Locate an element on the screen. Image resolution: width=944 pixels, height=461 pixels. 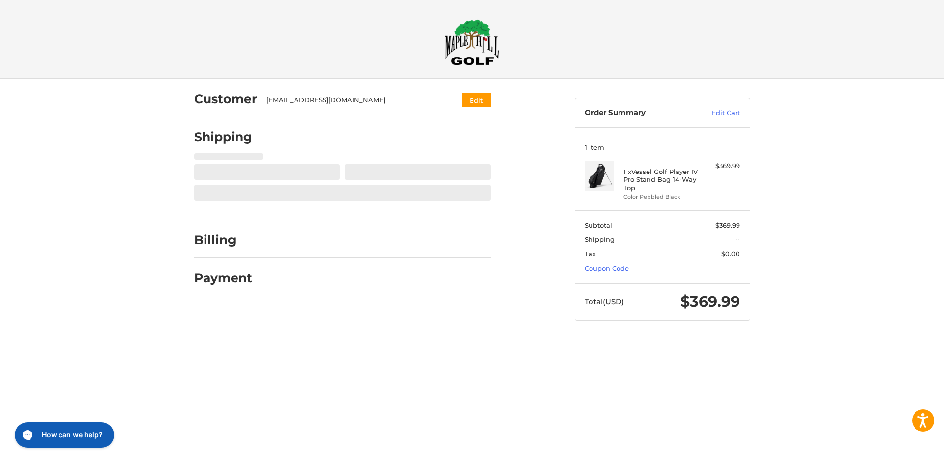
h4: 1 x Vessel Golf Player IV Pro Stand Bag 14-Way Top is located at coordinates (661, 180).